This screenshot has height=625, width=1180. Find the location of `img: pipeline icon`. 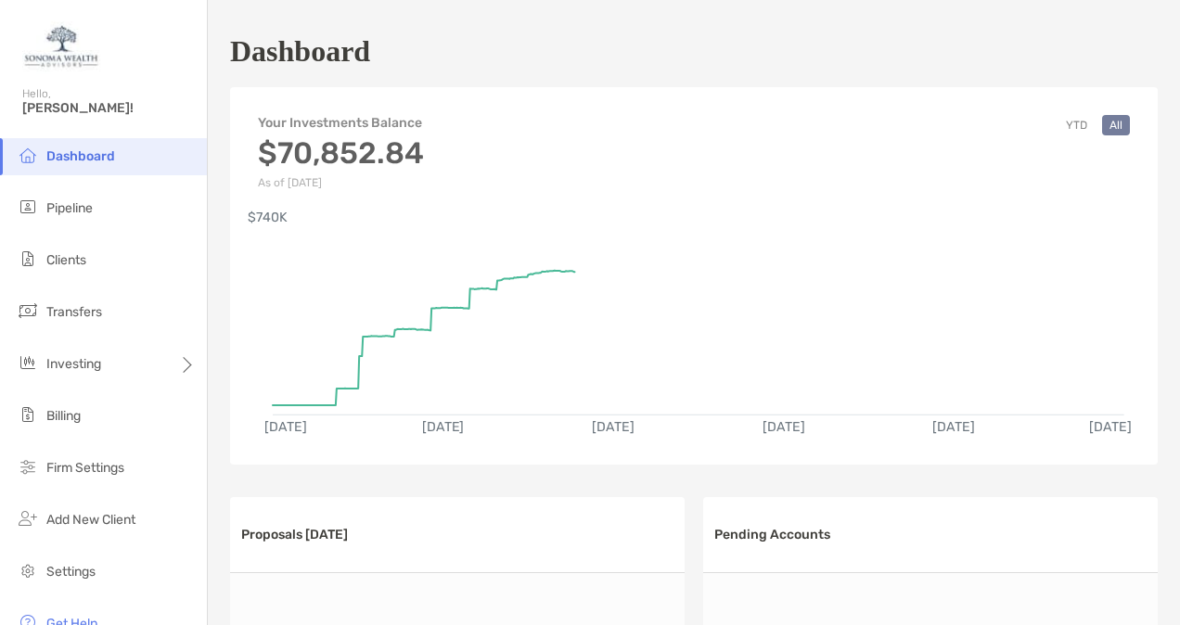

img: pipeline icon is located at coordinates (28, 207).